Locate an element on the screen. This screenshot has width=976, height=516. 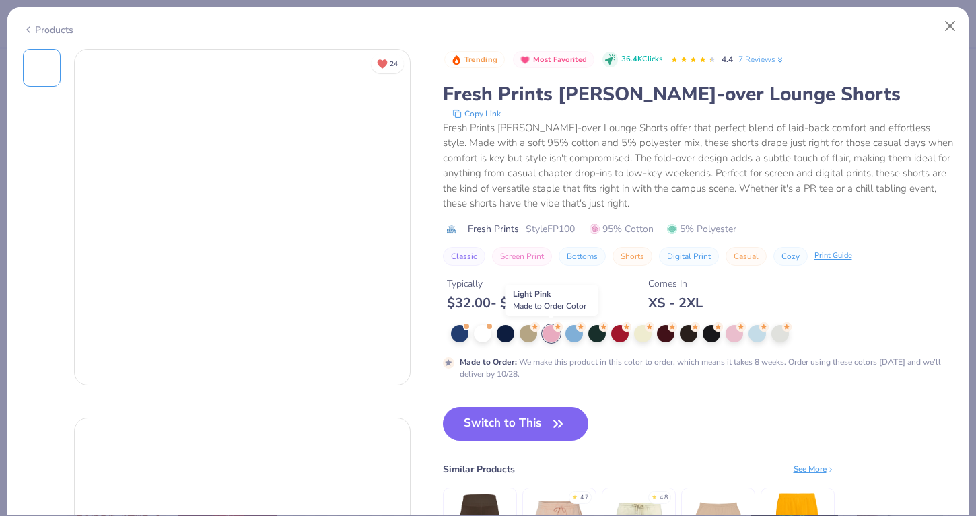
div: Print Guide is located at coordinates (834, 256).